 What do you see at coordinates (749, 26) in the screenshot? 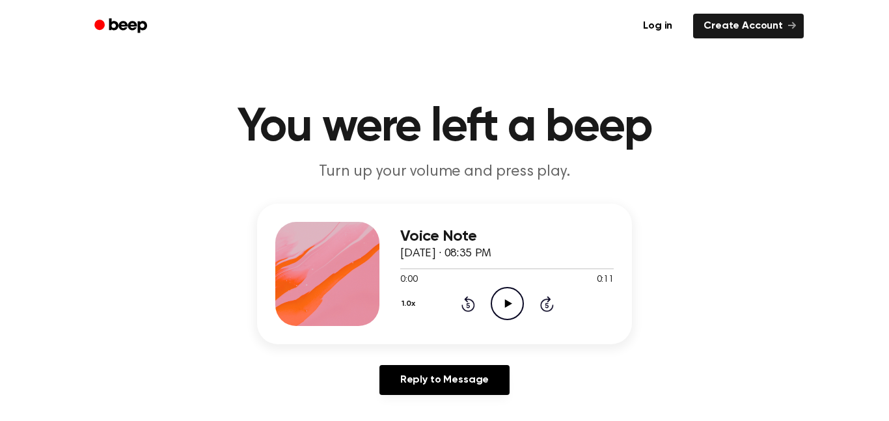
I see `a: Create Account` at bounding box center [749, 26].